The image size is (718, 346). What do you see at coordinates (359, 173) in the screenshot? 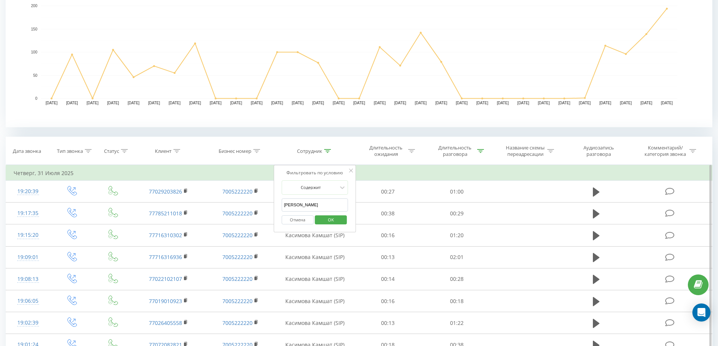
I see `td: Четверг, 31 Июля 2025` at bounding box center [359, 173].